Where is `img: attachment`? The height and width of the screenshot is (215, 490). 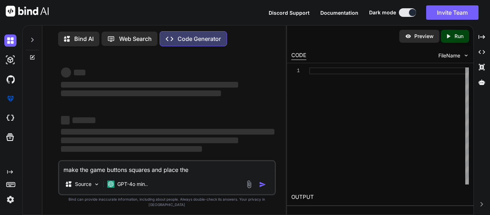
img: attachment is located at coordinates (249, 184).